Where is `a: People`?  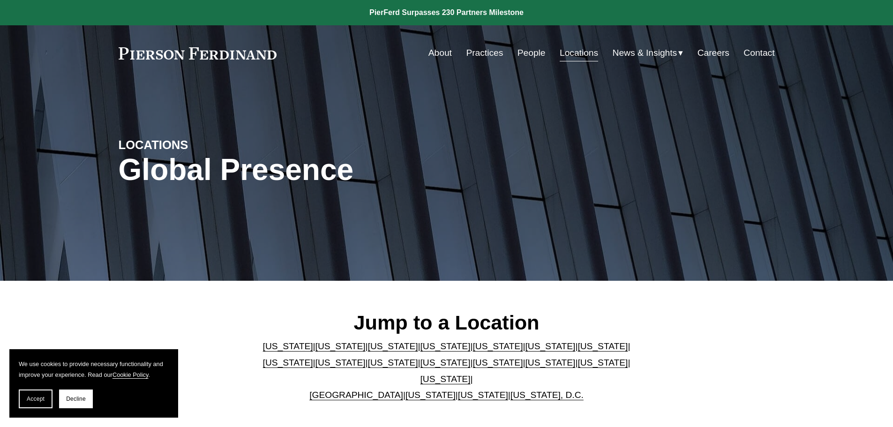
a: People is located at coordinates (531, 53).